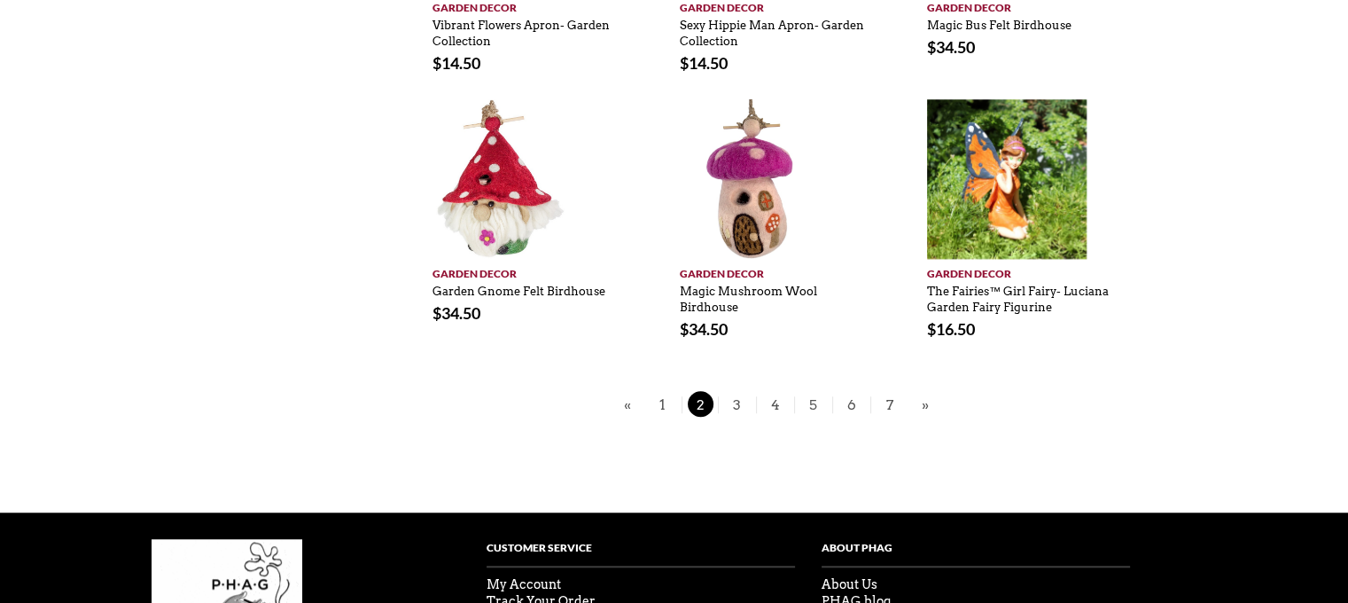 The height and width of the screenshot is (603, 1348). Describe the element at coordinates (889, 404) in the screenshot. I see `a: 7` at that location.